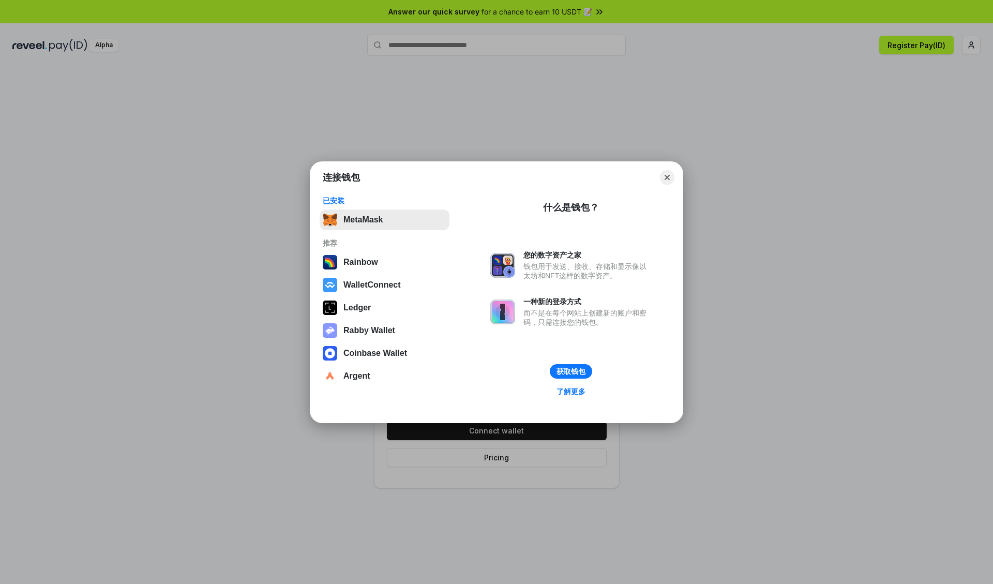  I want to click on button: Argent, so click(384, 376).